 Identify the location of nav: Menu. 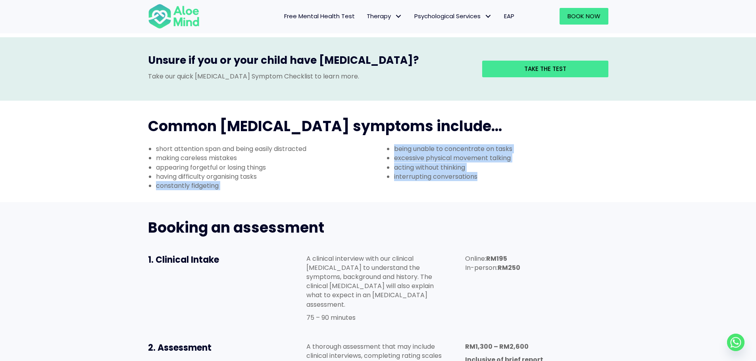
(365, 16).